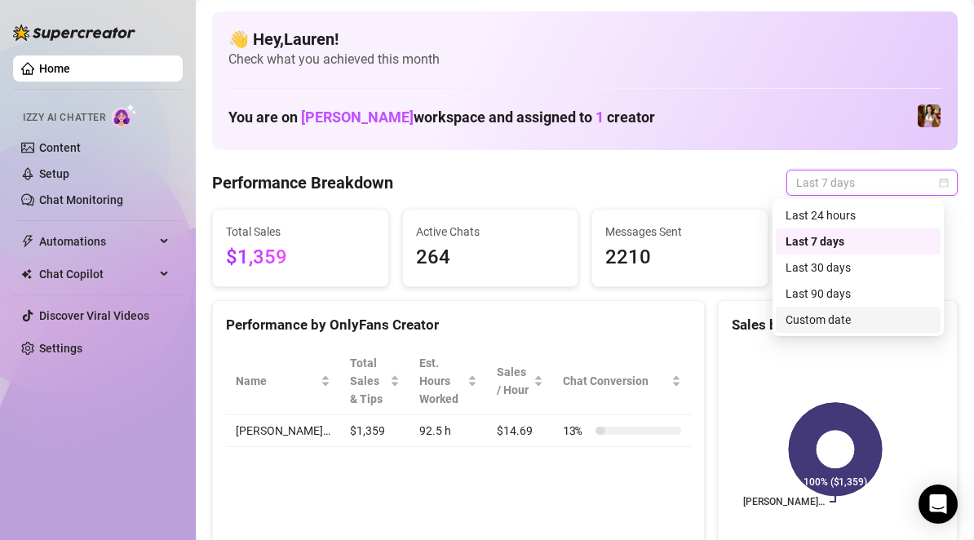  I want to click on span: 264, so click(490, 258).